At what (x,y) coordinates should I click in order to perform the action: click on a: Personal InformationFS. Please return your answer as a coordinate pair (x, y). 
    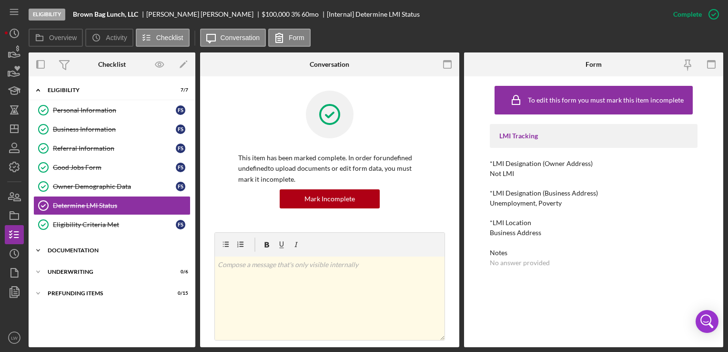
    Looking at the image, I should click on (112, 110).